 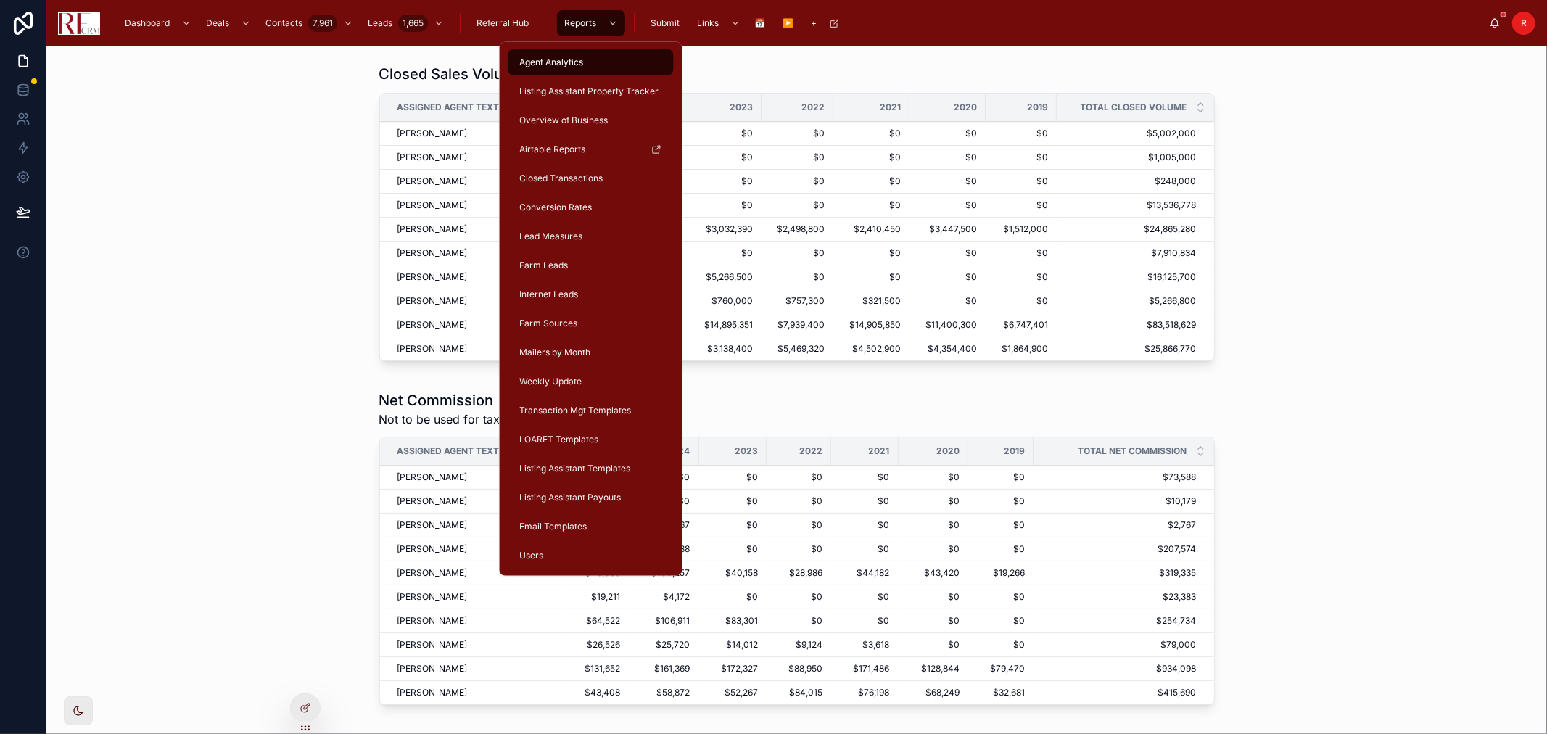 What do you see at coordinates (1123, 477) in the screenshot?
I see `td: $73,588` at bounding box center [1123, 477].